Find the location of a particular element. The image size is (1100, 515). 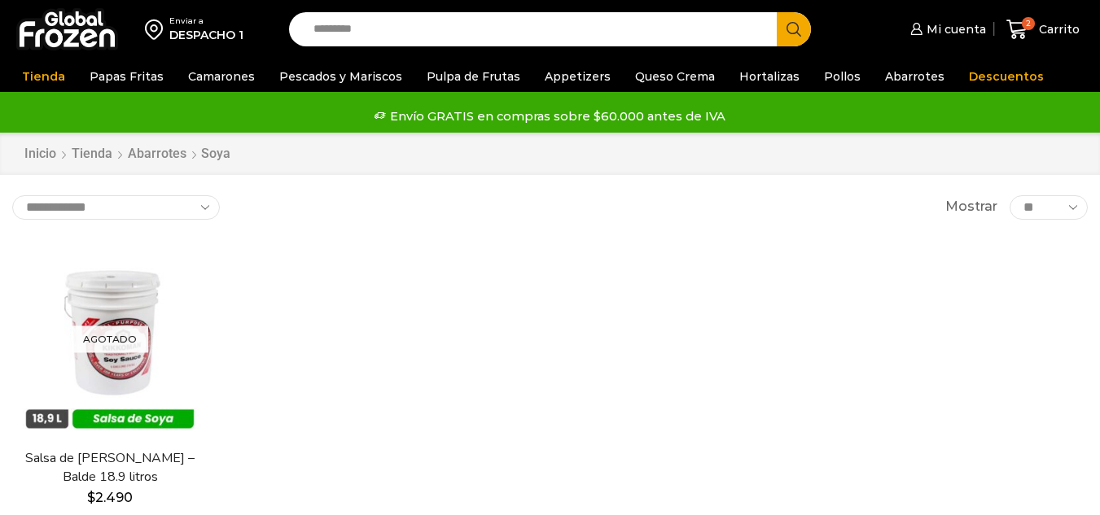

div: DESPACHO 1 is located at coordinates (206, 35).